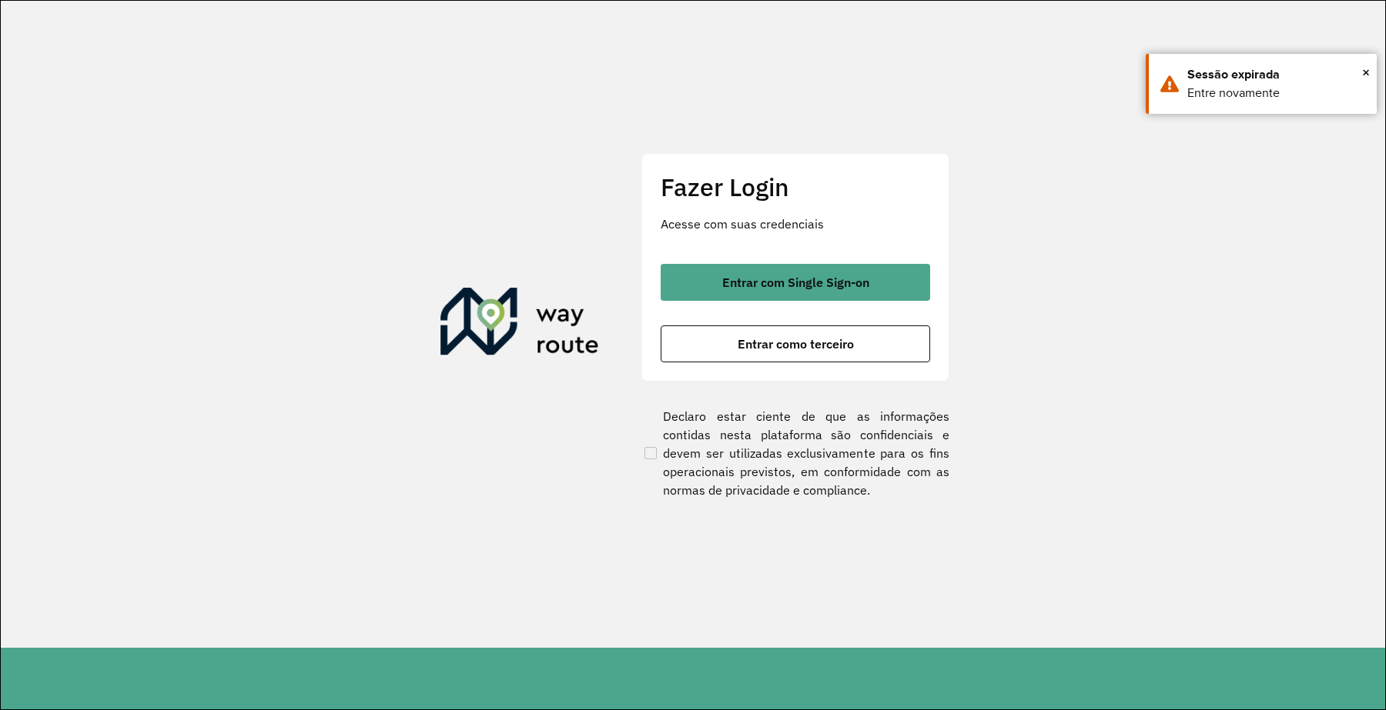  I want to click on span: Entrar como terceiro, so click(795, 344).